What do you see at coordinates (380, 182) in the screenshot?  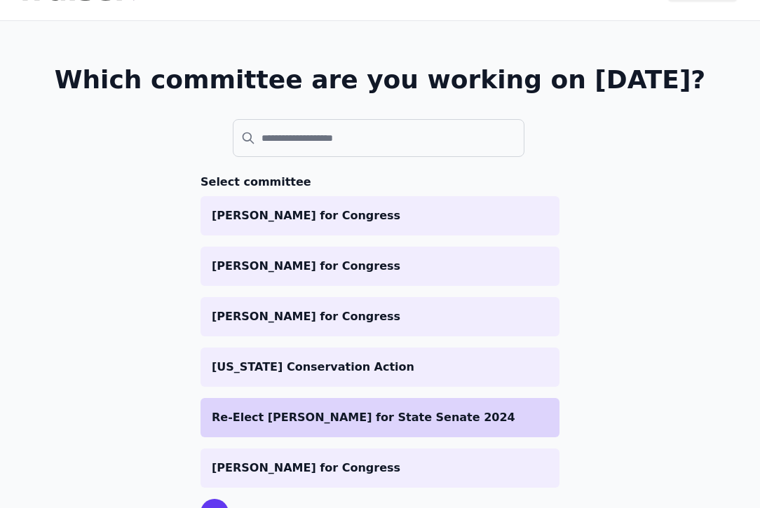 I see `h3: Select committee` at bounding box center [380, 182].